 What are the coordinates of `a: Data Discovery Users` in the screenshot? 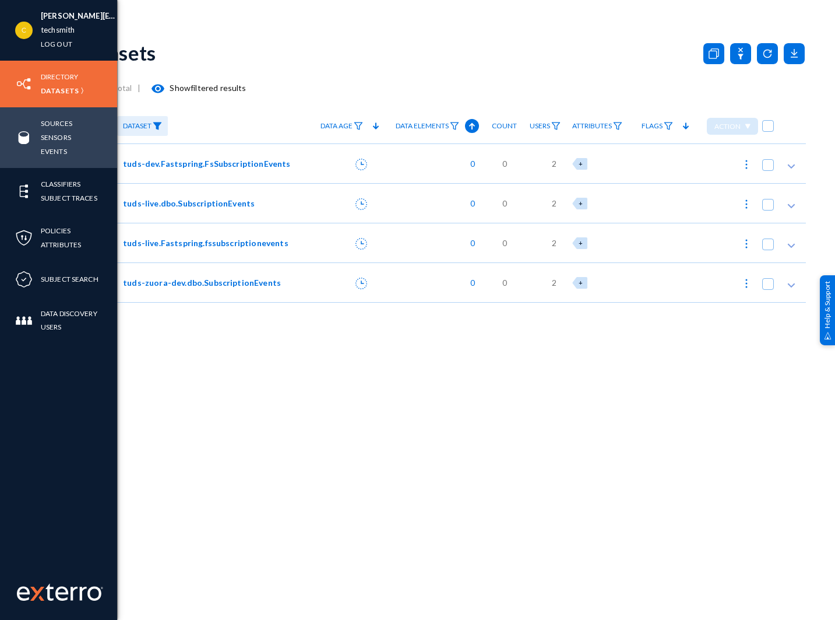 It's located at (79, 320).